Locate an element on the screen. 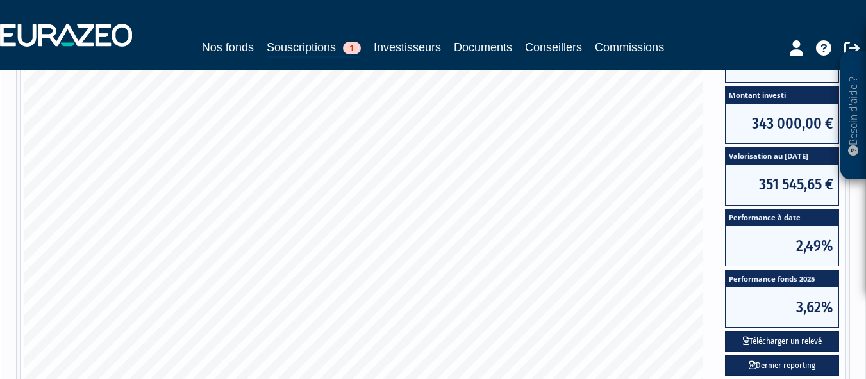 The width and height of the screenshot is (866, 379). button: Télécharger un relevé is located at coordinates (782, 342).